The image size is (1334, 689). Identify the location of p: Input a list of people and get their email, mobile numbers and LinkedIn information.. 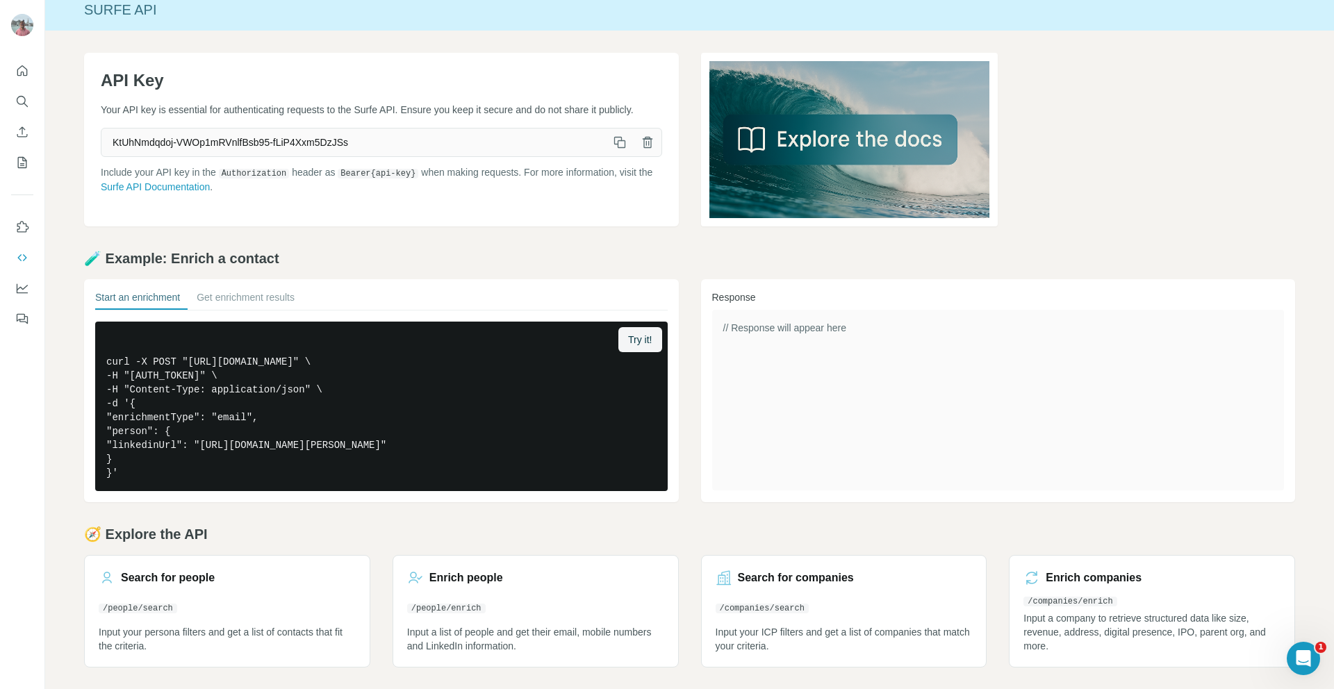
(536, 639).